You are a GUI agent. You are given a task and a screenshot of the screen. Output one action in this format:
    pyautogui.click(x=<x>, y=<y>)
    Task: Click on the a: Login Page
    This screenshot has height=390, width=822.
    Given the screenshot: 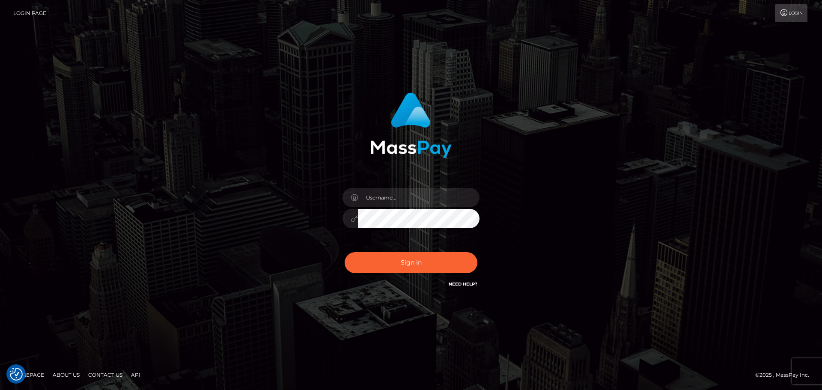 What is the action you would take?
    pyautogui.click(x=30, y=13)
    